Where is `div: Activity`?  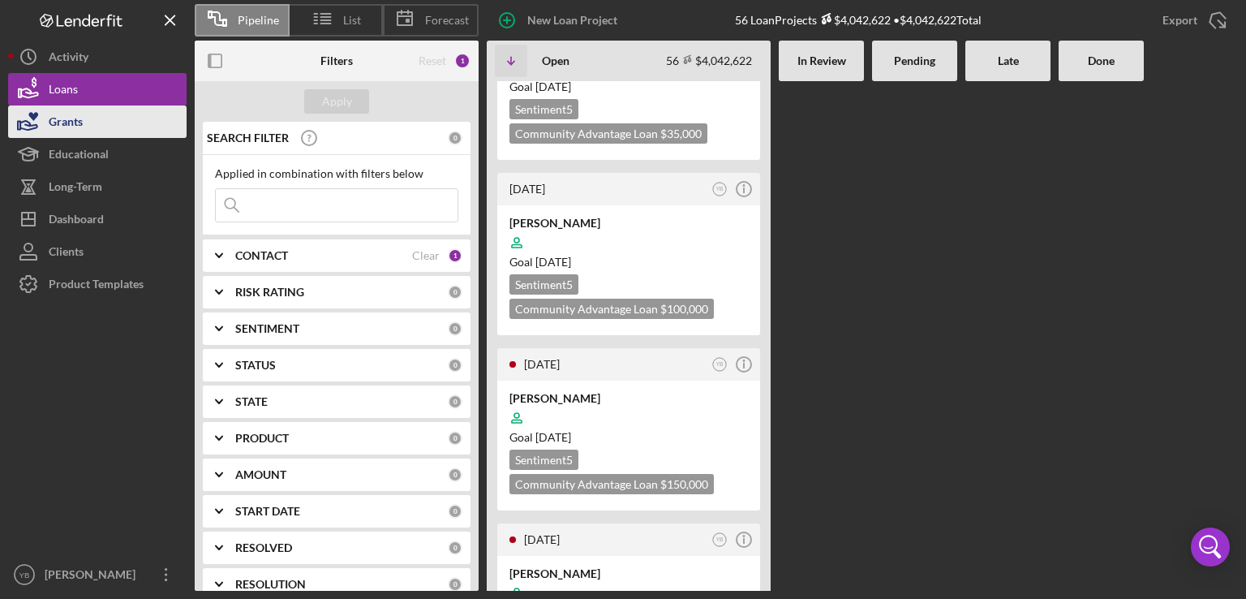
div: Activity is located at coordinates (68, 58).